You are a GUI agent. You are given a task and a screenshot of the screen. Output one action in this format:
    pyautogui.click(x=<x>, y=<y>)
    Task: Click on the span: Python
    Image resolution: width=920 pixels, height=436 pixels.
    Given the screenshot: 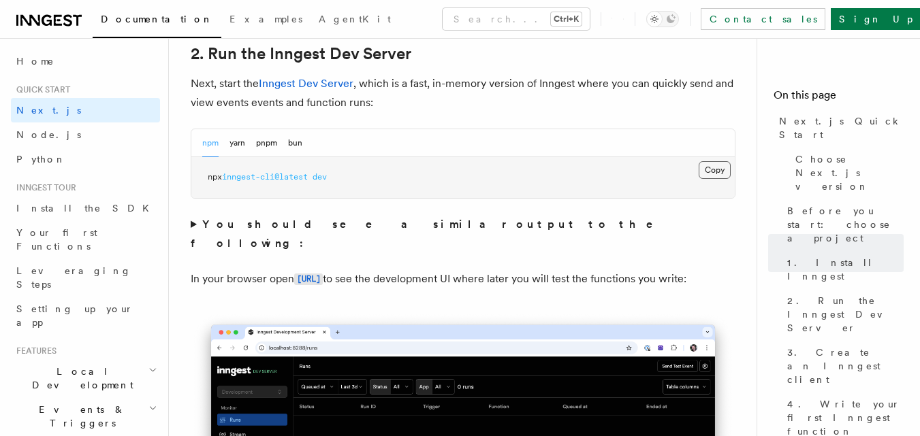 What is the action you would take?
    pyautogui.click(x=41, y=159)
    